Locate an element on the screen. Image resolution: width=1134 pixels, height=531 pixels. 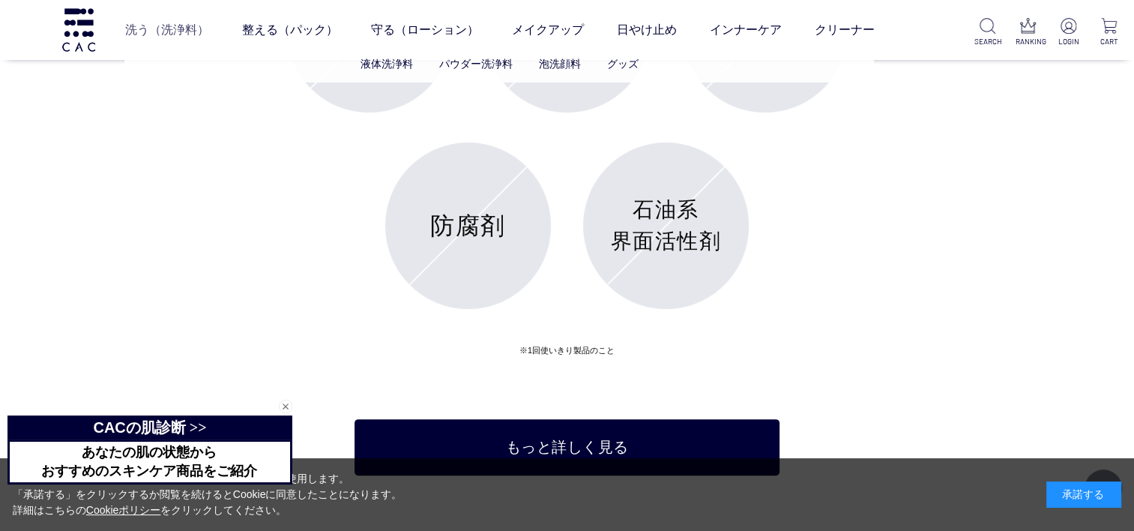
p: RANKING is located at coordinates (1027, 41).